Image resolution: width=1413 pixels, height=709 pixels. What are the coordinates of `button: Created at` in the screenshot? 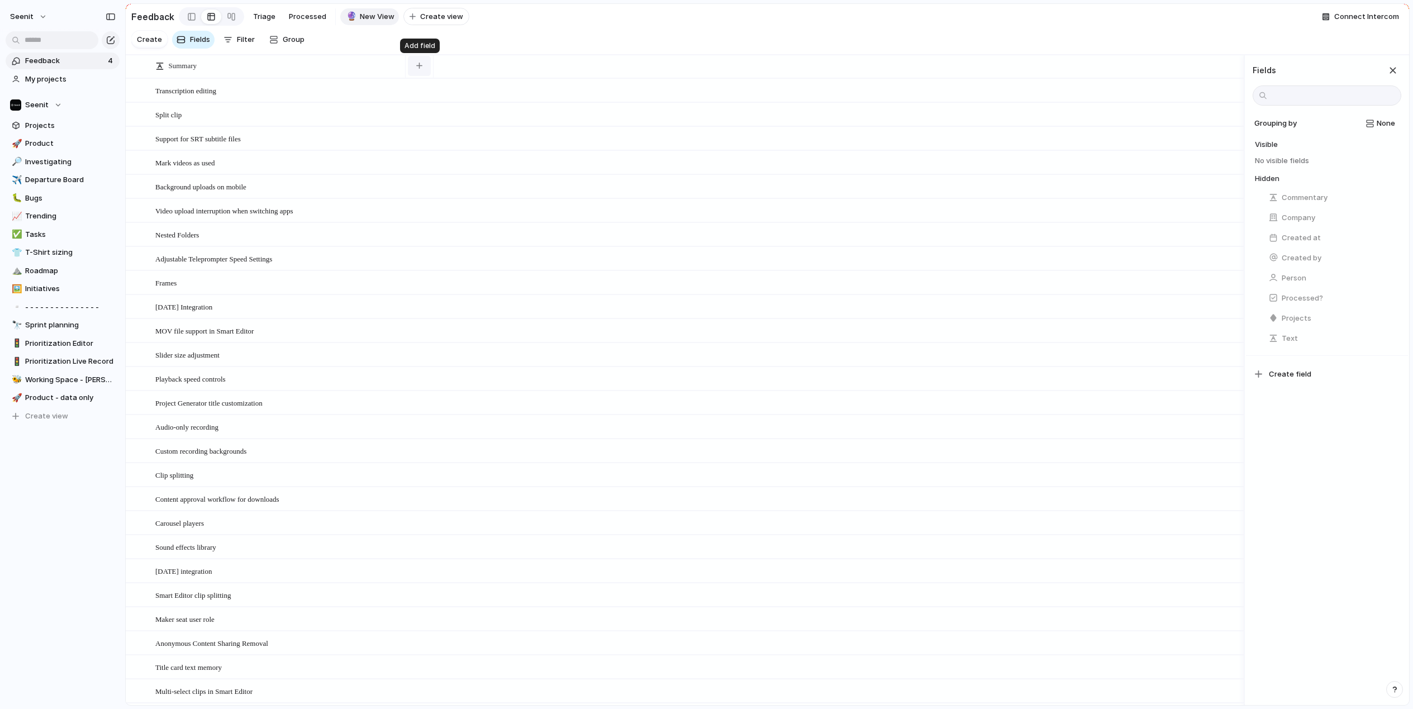 It's located at (1332, 238).